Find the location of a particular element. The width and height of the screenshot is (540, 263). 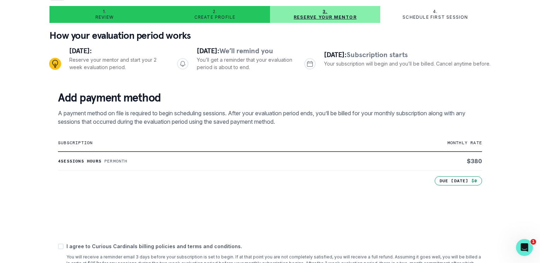

p: 3. is located at coordinates (325, 12).